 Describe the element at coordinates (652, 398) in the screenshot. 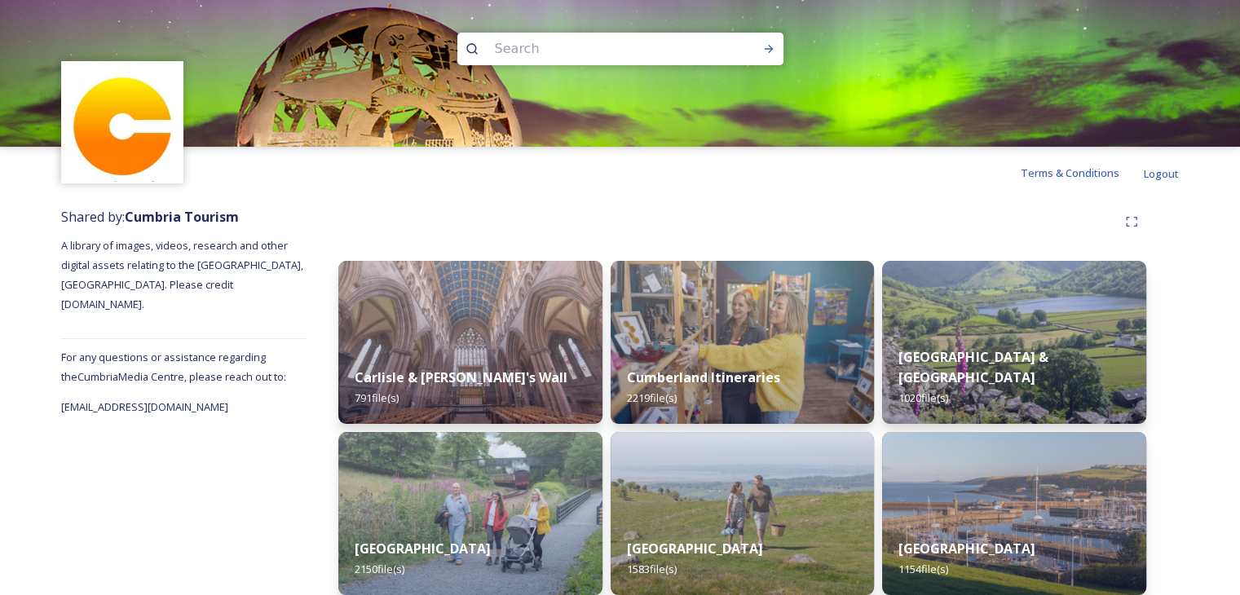

I see `span: 2219 file(s)` at that location.